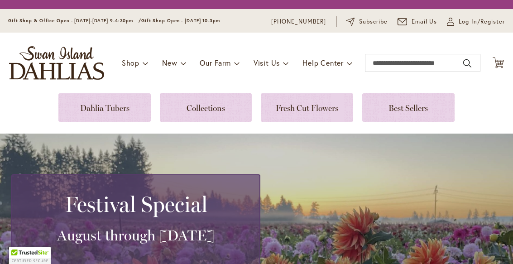  I want to click on span: Visit Us, so click(267, 63).